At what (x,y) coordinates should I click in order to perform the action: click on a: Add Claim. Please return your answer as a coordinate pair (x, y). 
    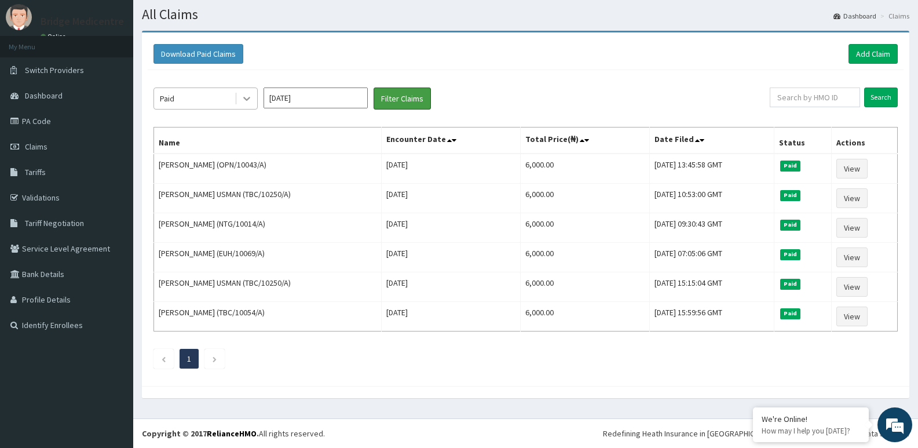
    Looking at the image, I should click on (873, 54).